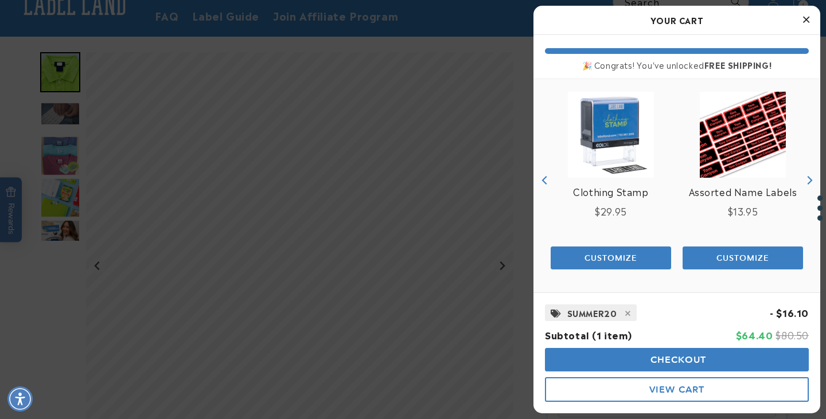 The width and height of the screenshot is (826, 419). What do you see at coordinates (743, 135) in the screenshot?
I see `img: Assorted Name Labels - Label Land` at bounding box center [743, 135].